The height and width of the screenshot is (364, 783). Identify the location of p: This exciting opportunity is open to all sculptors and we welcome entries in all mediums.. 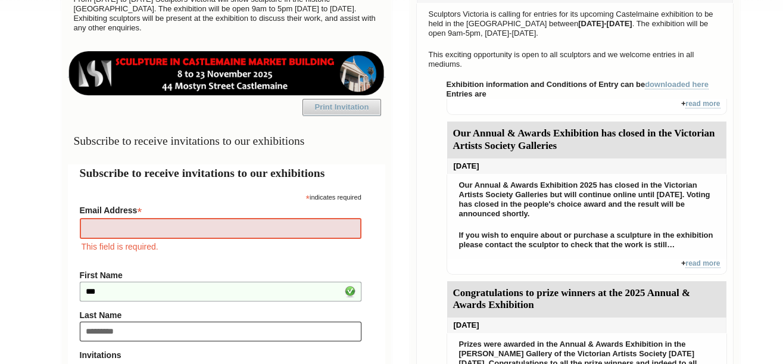
(575, 60).